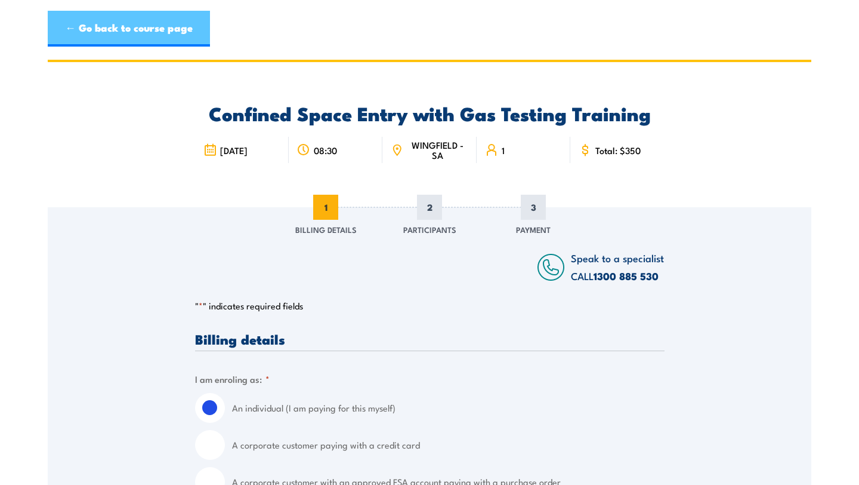  What do you see at coordinates (430, 113) in the screenshot?
I see `h2: Confined Space Entry with Gas Testing Training` at bounding box center [430, 113].